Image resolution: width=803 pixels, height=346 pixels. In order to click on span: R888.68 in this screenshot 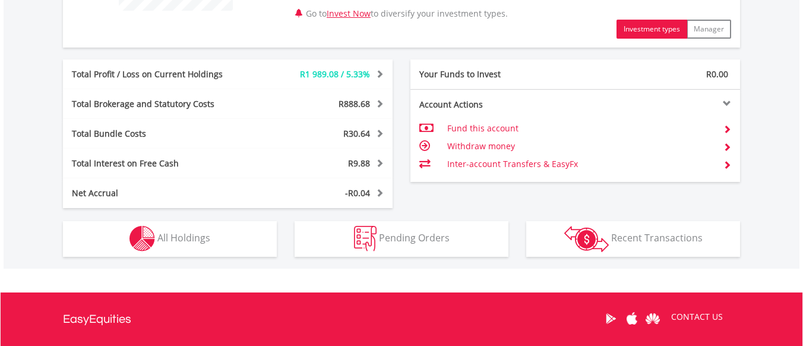, I will do `click(354, 103)`.